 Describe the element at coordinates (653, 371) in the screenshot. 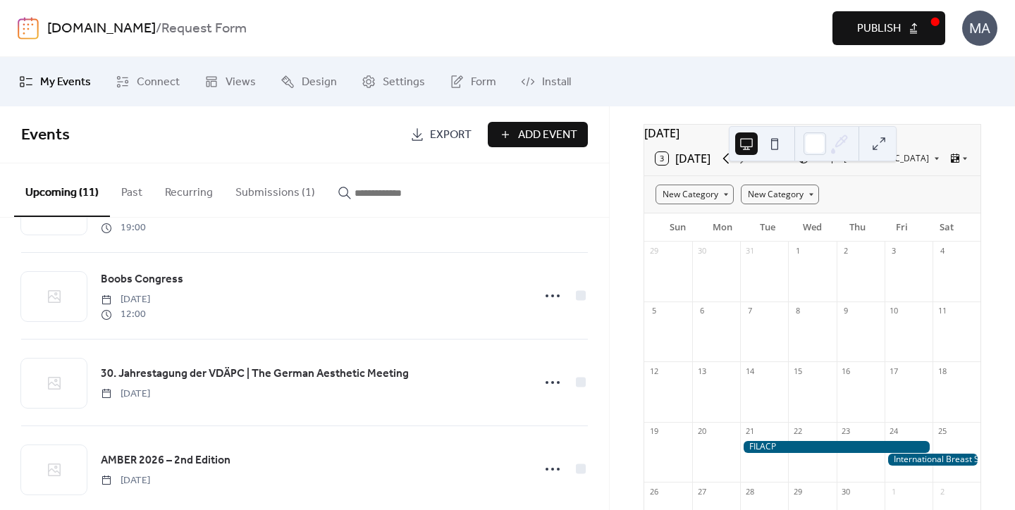

I see `div: 12` at that location.